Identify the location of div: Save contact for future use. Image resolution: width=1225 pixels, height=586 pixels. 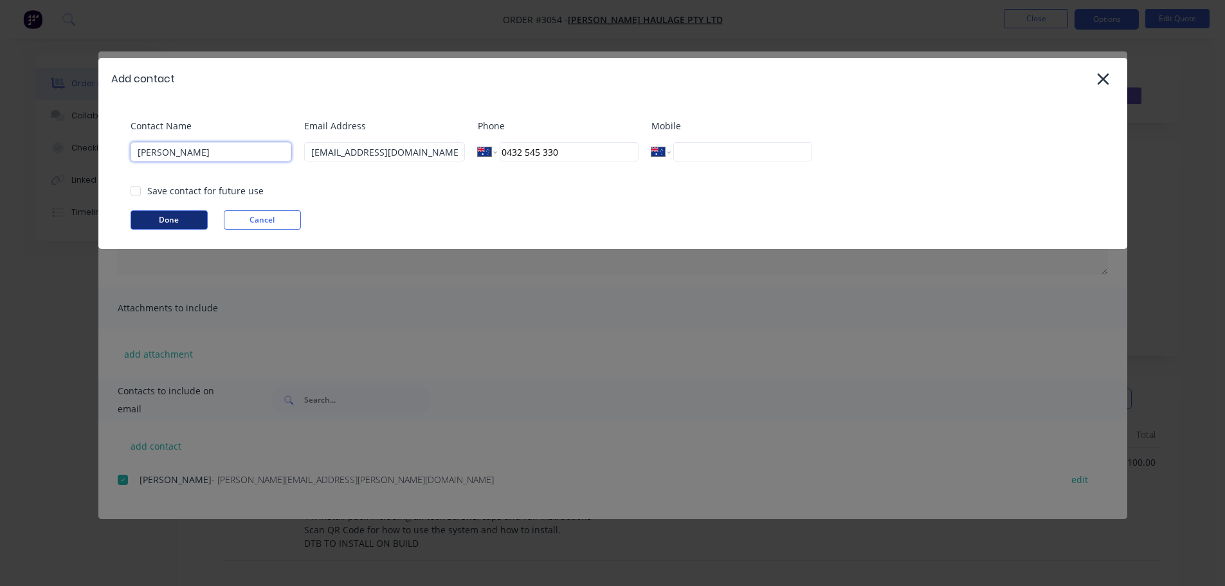
(205, 190).